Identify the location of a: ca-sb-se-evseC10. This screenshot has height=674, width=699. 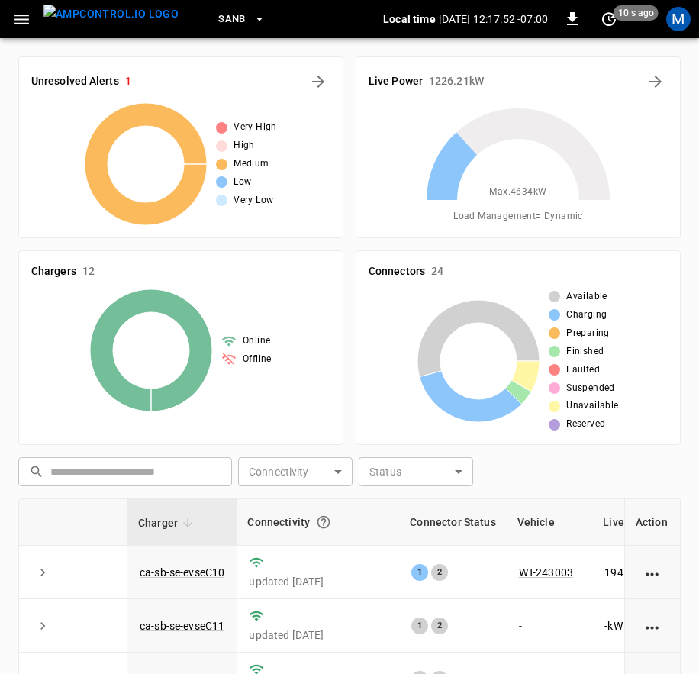
(182, 573).